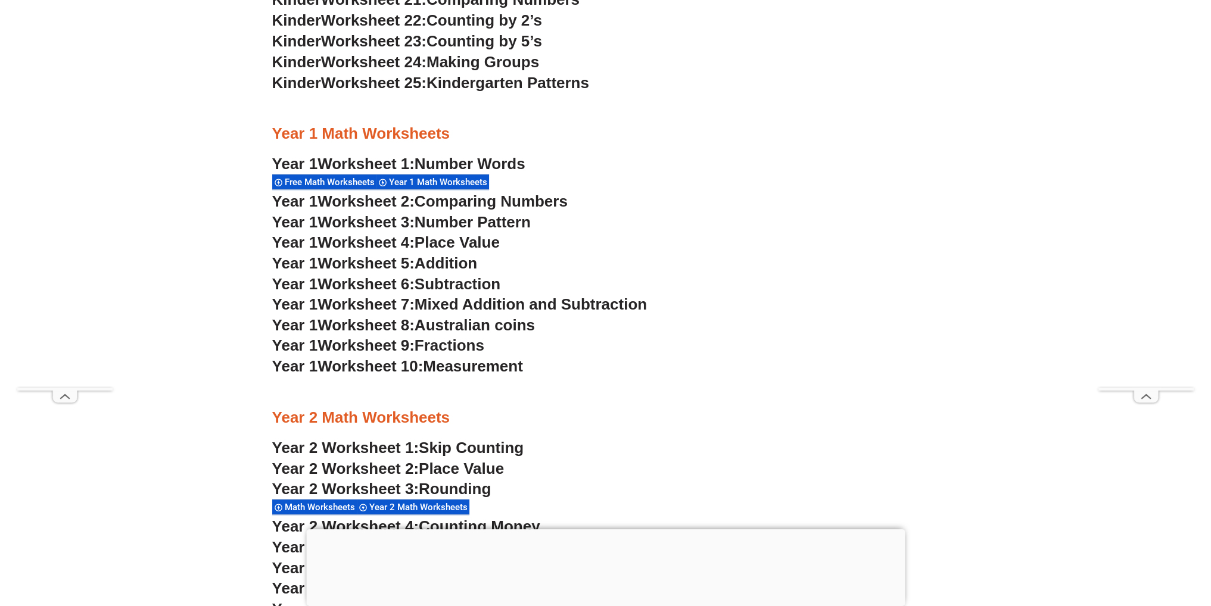  What do you see at coordinates (324, 182) in the screenshot?
I see `div: Free Math Worksheets` at bounding box center [324, 182].